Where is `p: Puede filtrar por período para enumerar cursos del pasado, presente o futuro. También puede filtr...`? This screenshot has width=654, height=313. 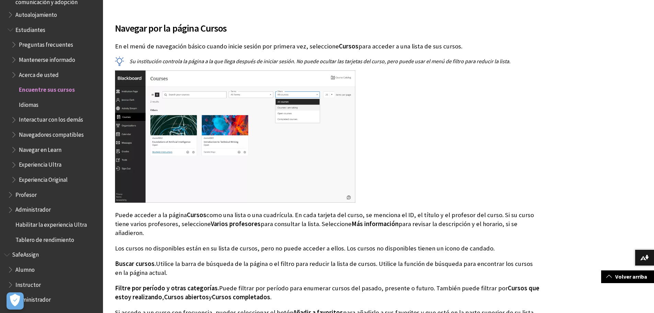 p: Puede filtrar por período para enumerar cursos del pasado, presente o futuro. También puede filtr... is located at coordinates (328, 293).